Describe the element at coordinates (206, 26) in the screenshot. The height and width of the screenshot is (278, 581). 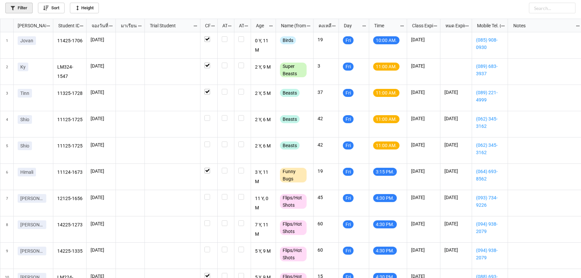
I see `div: CF` at that location.